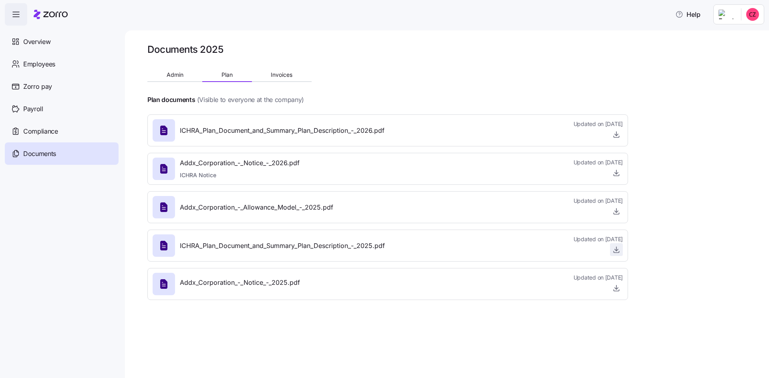 Image resolution: width=769 pixels, height=378 pixels. Describe the element at coordinates (175, 75) in the screenshot. I see `span: Admin` at that location.